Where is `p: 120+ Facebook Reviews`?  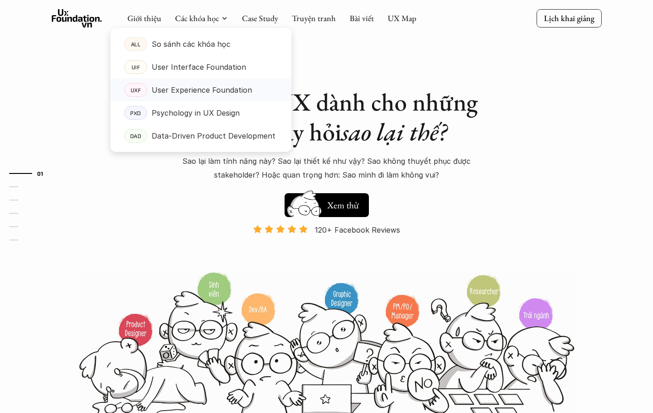
p: 120+ Facebook Reviews is located at coordinates (358, 230).